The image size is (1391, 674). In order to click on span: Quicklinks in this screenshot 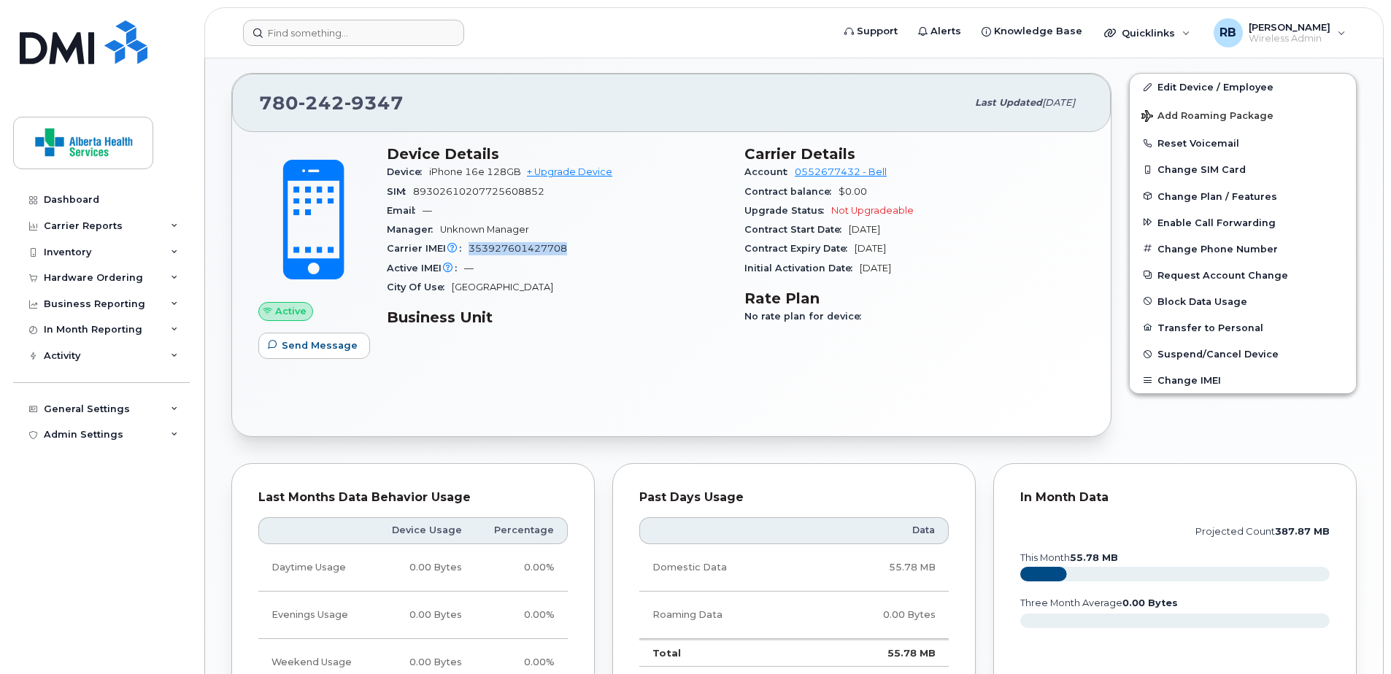, I will do `click(1148, 33)`.